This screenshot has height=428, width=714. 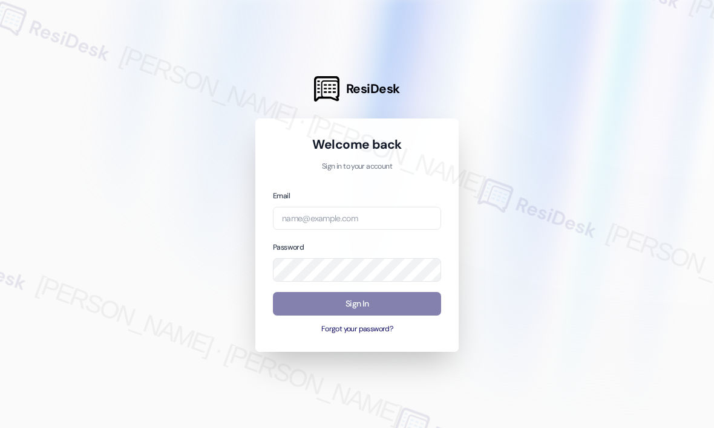 What do you see at coordinates (357, 167) in the screenshot?
I see `p: Sign in to your account` at bounding box center [357, 167].